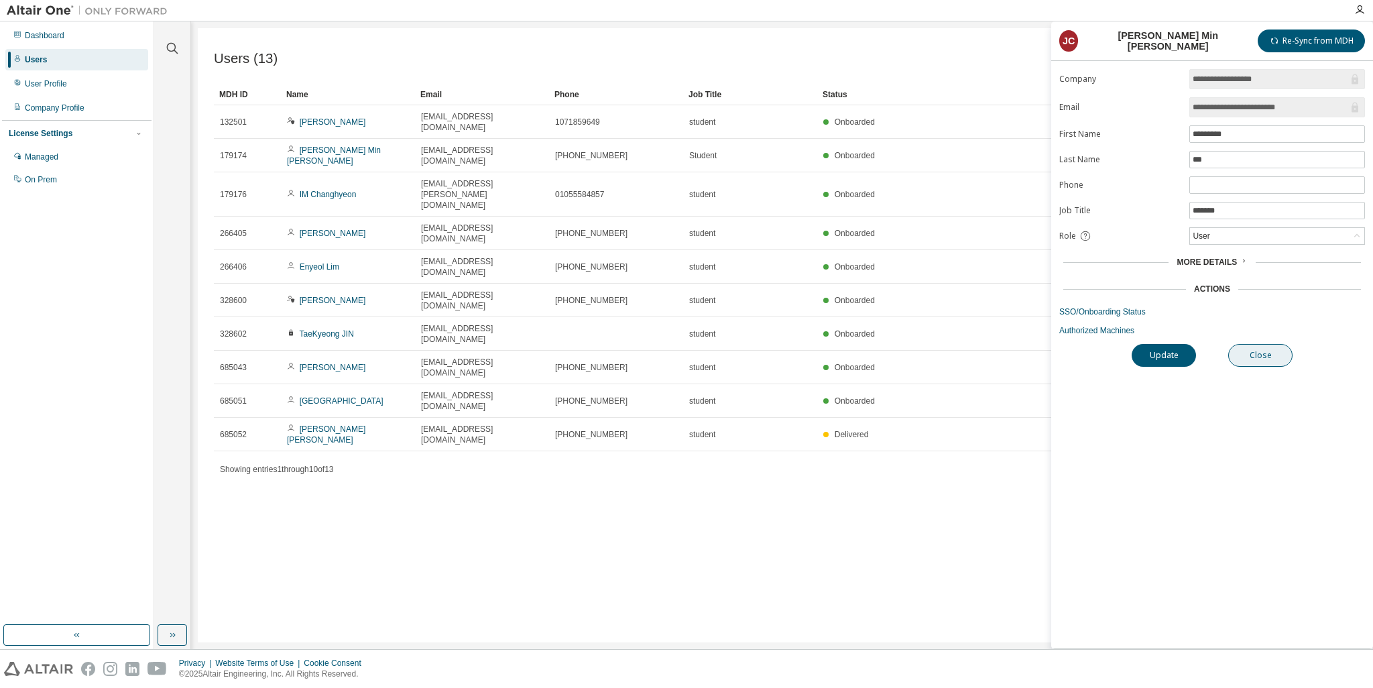 The height and width of the screenshot is (688, 1373). Describe the element at coordinates (88, 668) in the screenshot. I see `img: facebook.svg` at that location.